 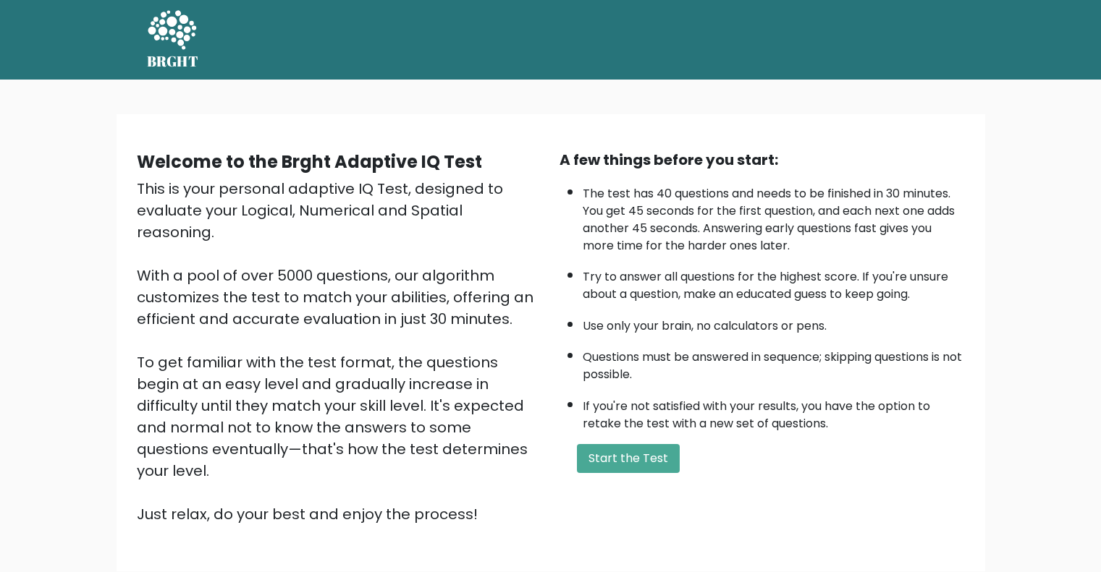 What do you see at coordinates (774, 323) in the screenshot?
I see `li: Use only your brain, no calculators or pens.` at bounding box center [774, 323].